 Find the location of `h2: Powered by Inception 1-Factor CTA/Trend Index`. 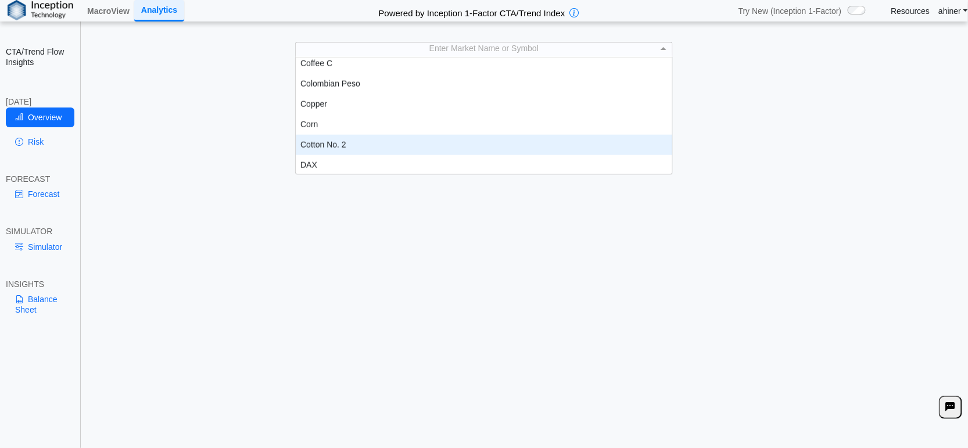

h2: Powered by Inception 1-Factor CTA/Trend Index is located at coordinates (472, 11).